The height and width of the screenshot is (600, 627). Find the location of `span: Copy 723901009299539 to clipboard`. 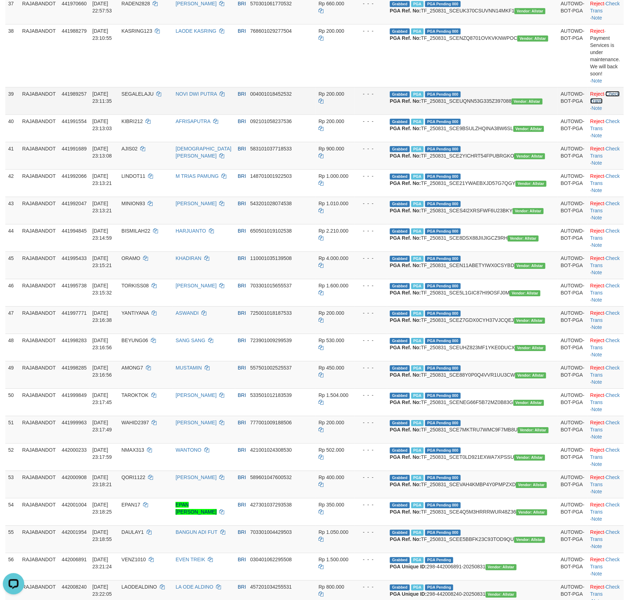

span: Copy 723901009299539 to clipboard is located at coordinates (271, 341).